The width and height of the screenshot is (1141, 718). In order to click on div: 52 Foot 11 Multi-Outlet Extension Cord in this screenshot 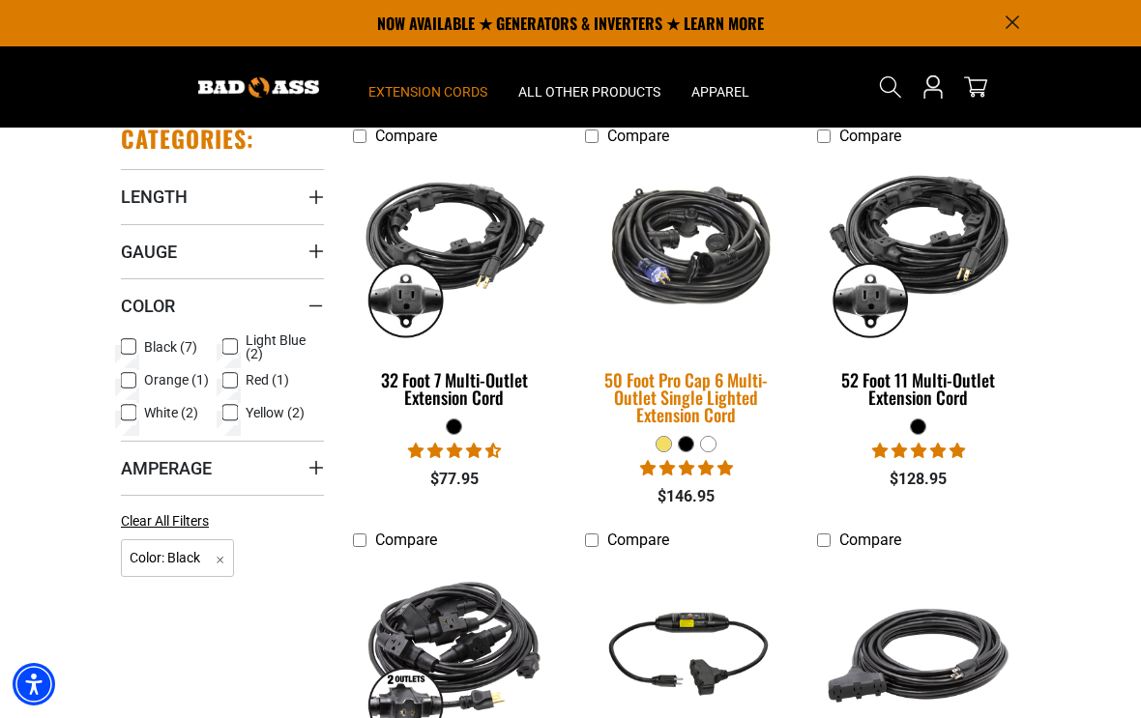, I will do `click(918, 389)`.